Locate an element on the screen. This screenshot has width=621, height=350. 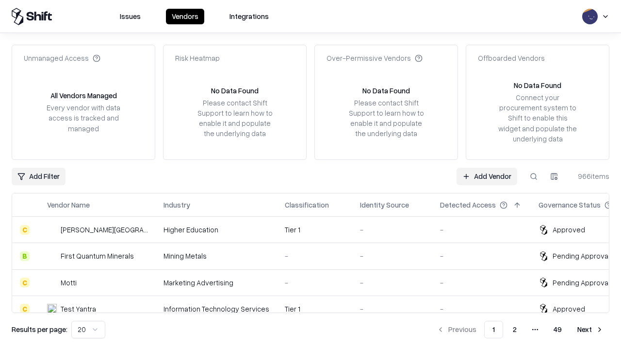
button: 2 is located at coordinates (515, 329).